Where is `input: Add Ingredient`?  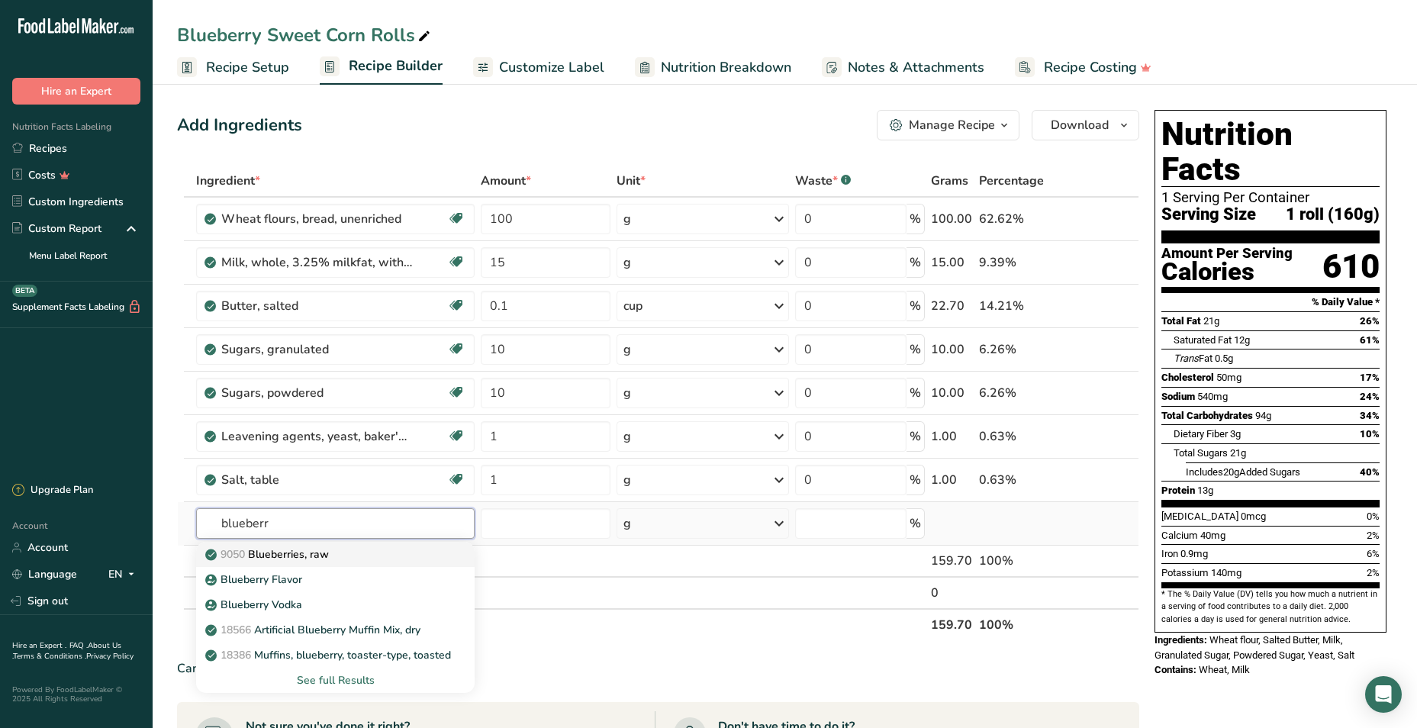 input: Add Ingredient is located at coordinates (335, 523).